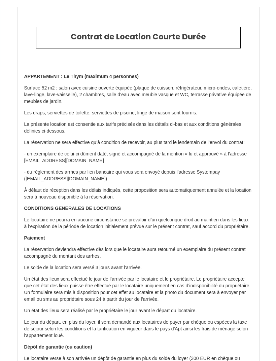 This screenshot has height=361, width=276. I want to click on h2: Contrat de Location Courte Durée, so click(138, 37).